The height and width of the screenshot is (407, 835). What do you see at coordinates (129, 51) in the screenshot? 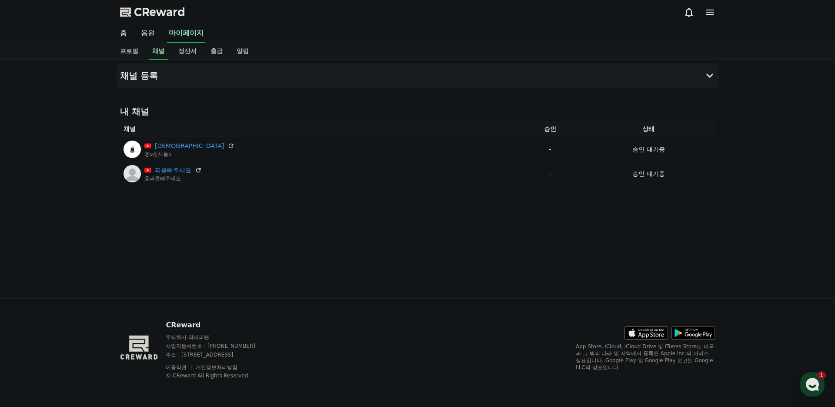
I see `a: 프로필` at bounding box center [129, 51].